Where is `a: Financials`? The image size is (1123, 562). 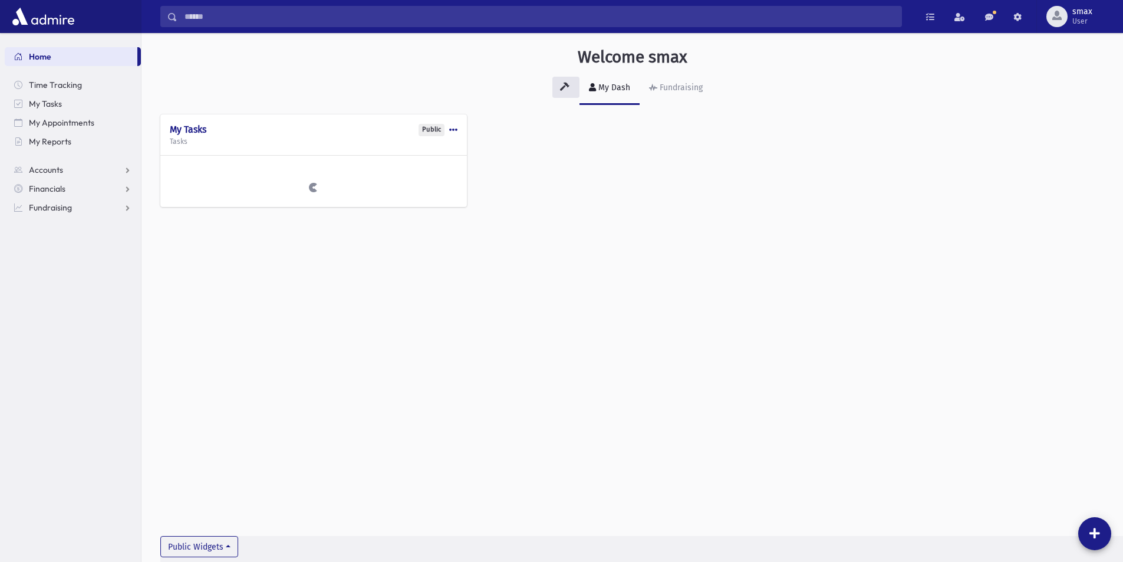
a: Financials is located at coordinates (72, 189).